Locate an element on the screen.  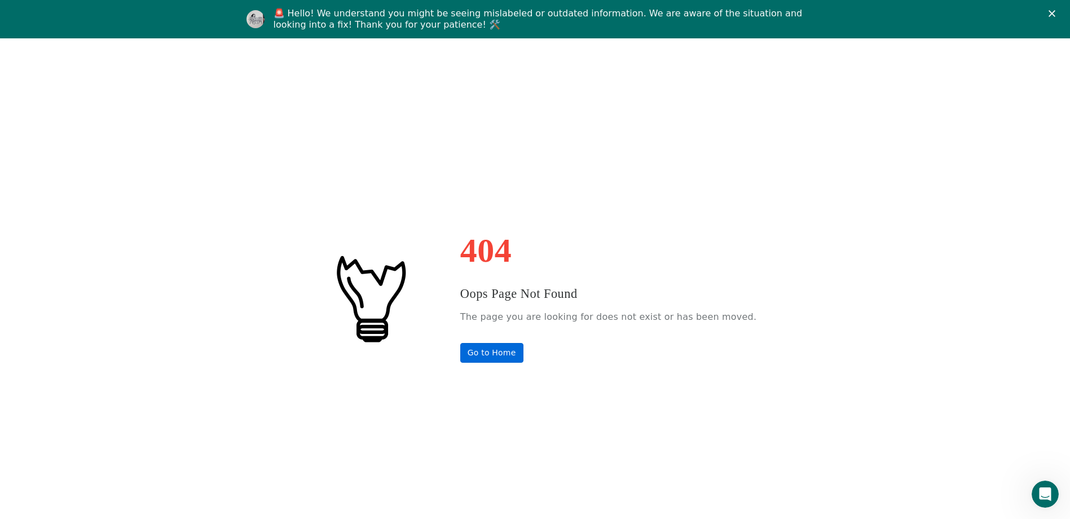
a: Go to Home is located at coordinates (492, 353).